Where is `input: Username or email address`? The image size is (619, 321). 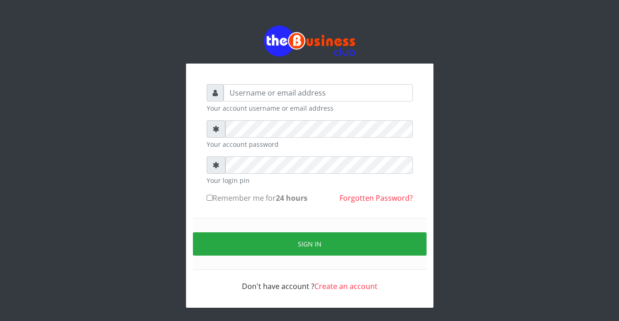
input: Username or email address is located at coordinates (318, 93).